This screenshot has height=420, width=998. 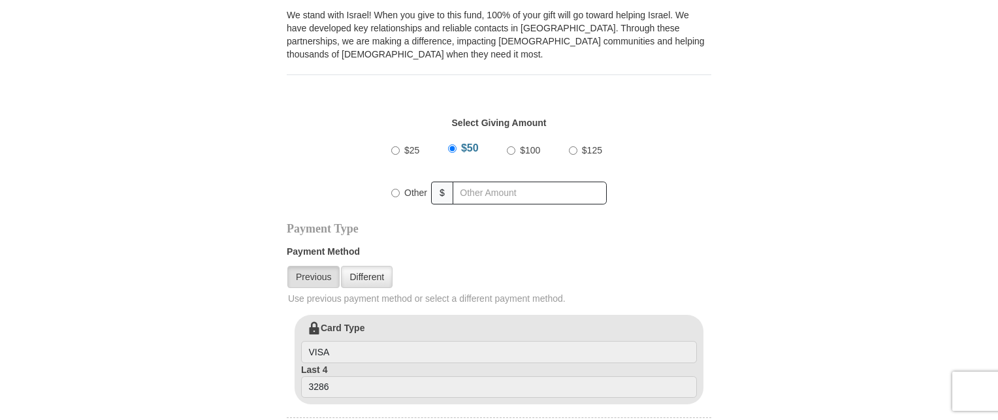 I want to click on a: Different, so click(x=366, y=277).